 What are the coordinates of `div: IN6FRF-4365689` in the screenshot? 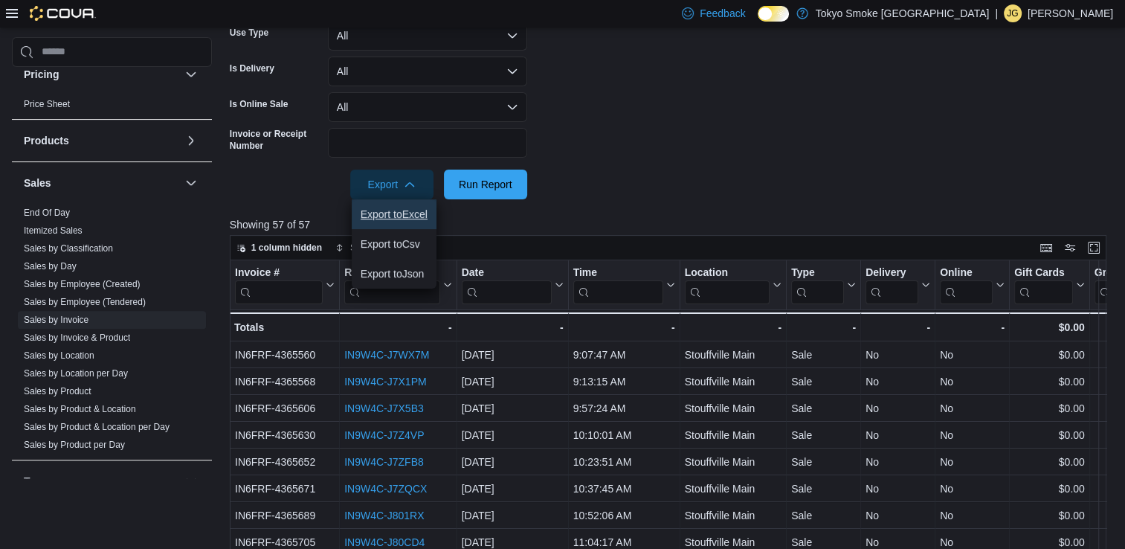 It's located at (285, 516).